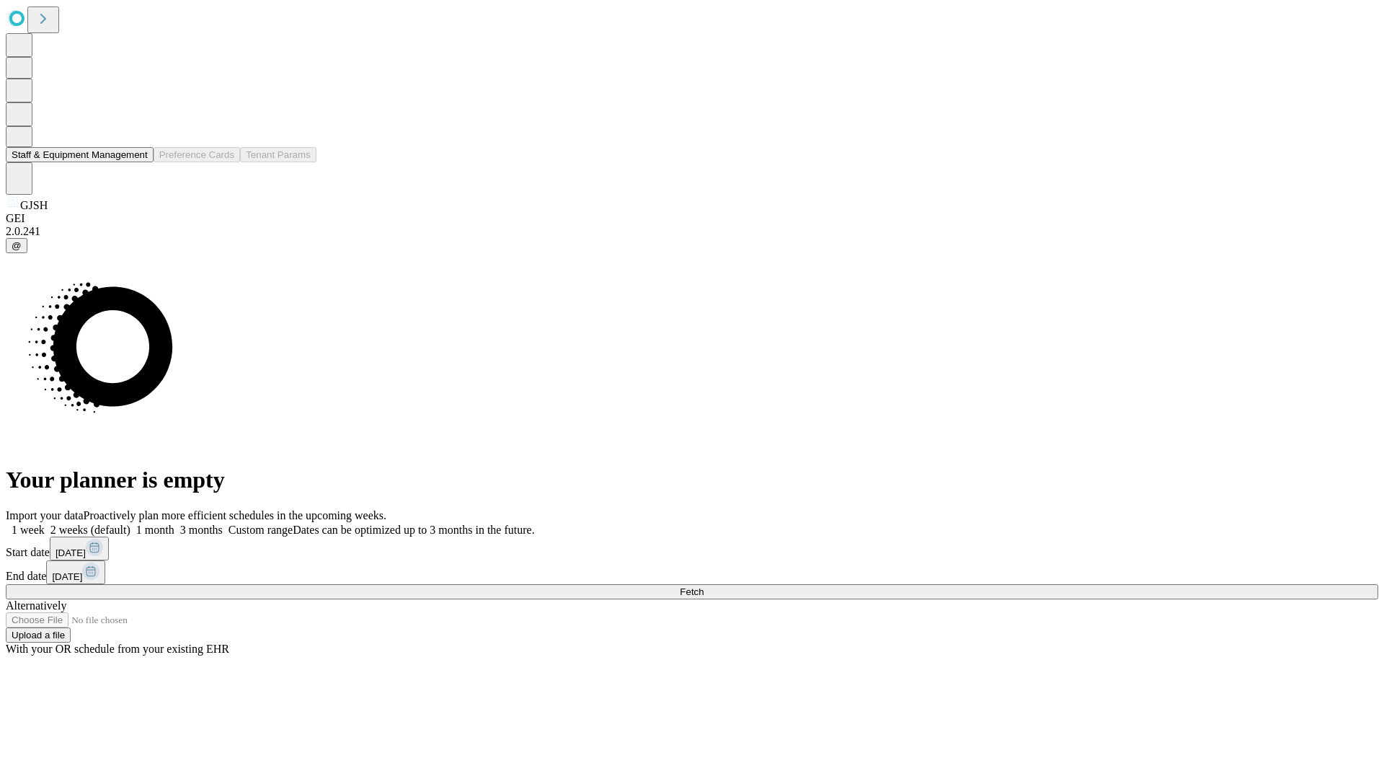 This screenshot has height=779, width=1384. What do you see at coordinates (28, 529) in the screenshot?
I see `span: 1 week` at bounding box center [28, 529].